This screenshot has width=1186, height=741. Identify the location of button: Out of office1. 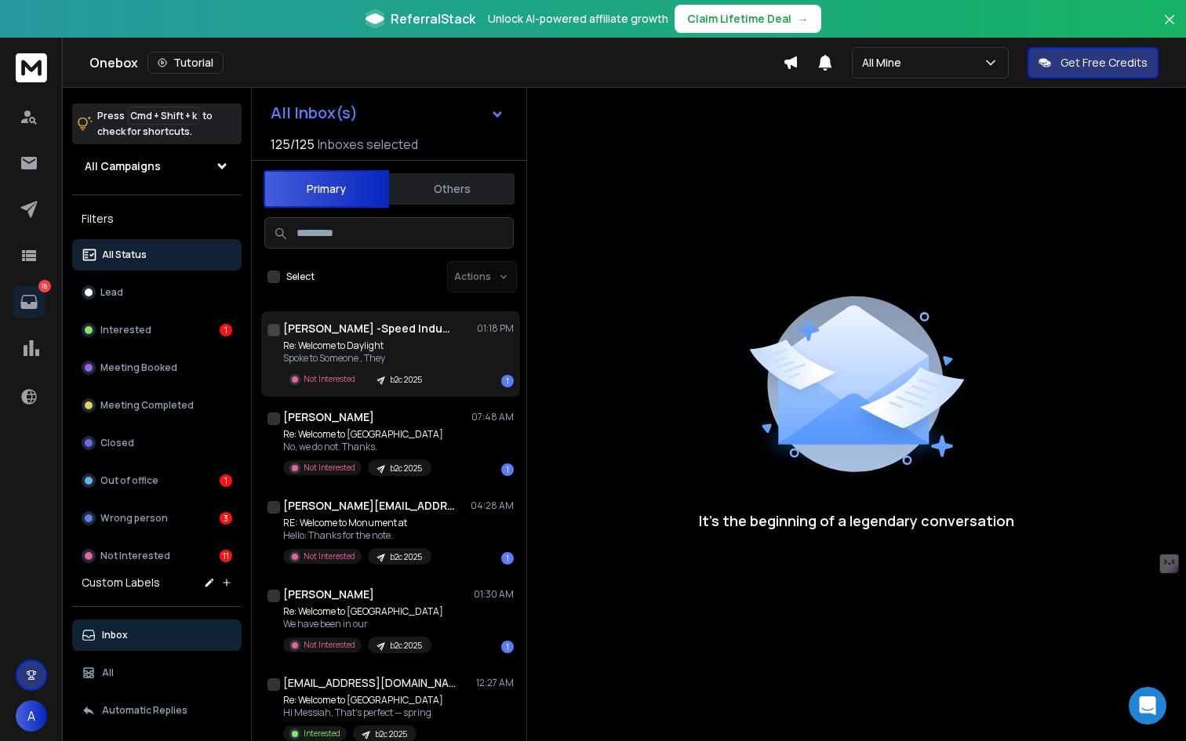
(157, 481).